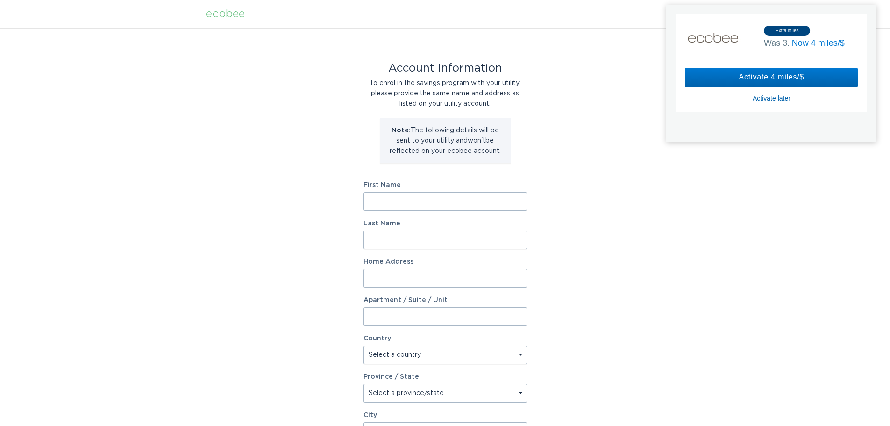  Describe the element at coordinates (225, 14) in the screenshot. I see `div: ecobee` at that location.